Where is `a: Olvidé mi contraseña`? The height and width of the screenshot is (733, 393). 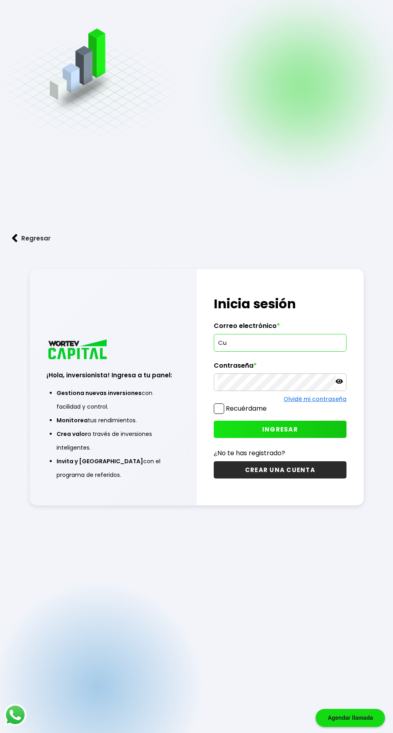 a: Olvidé mi contraseña is located at coordinates (315, 399).